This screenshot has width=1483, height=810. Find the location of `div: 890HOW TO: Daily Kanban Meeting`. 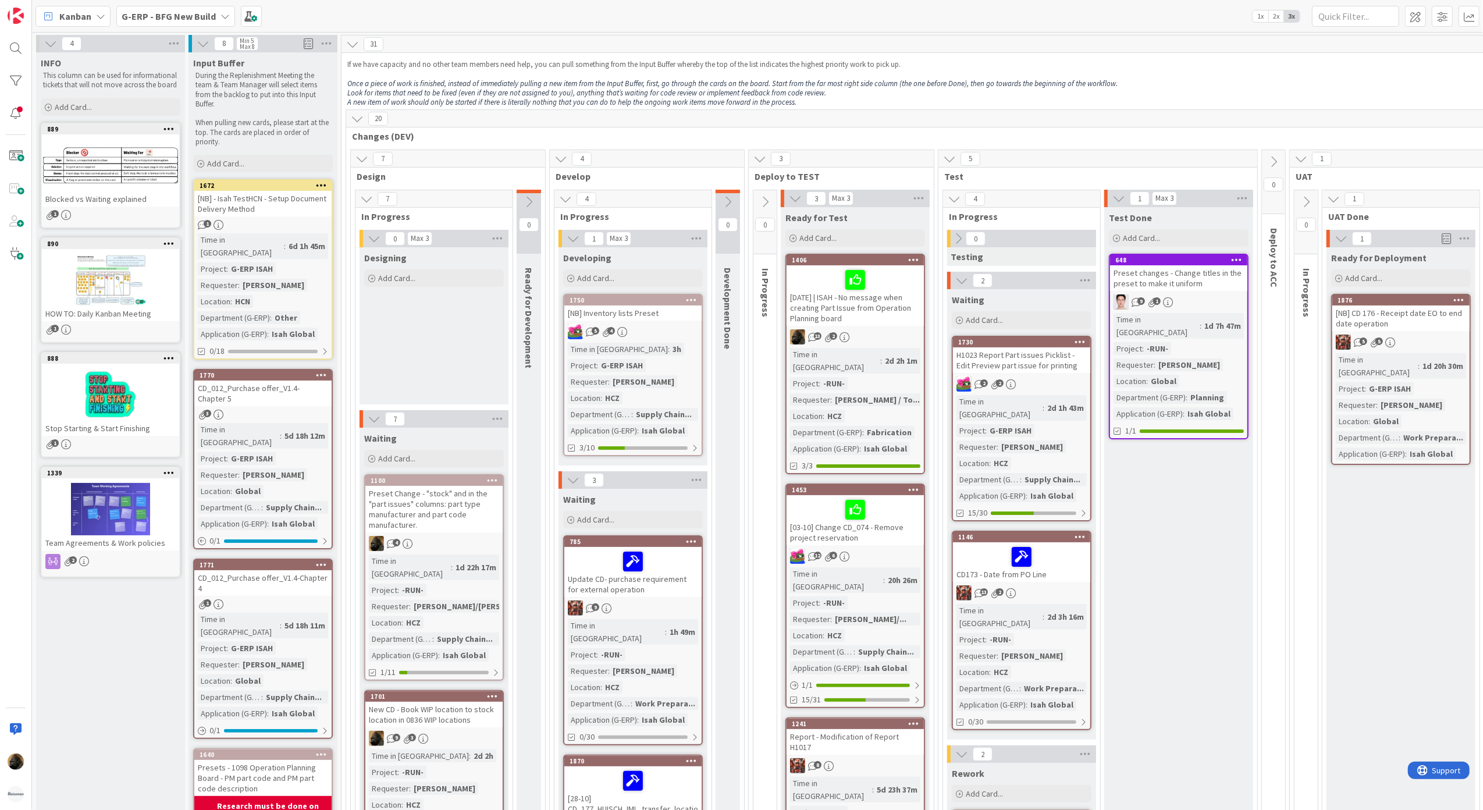

div: 890HOW TO: Daily Kanban Meeting is located at coordinates (111, 280).